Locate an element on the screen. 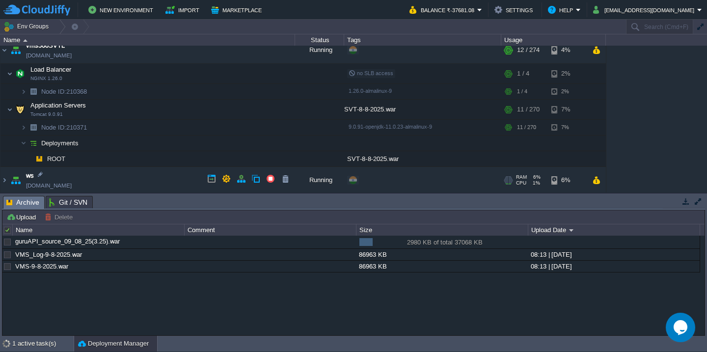 Image resolution: width=707 pixels, height=352 pixels. span: ROOT is located at coordinates (56, 158).